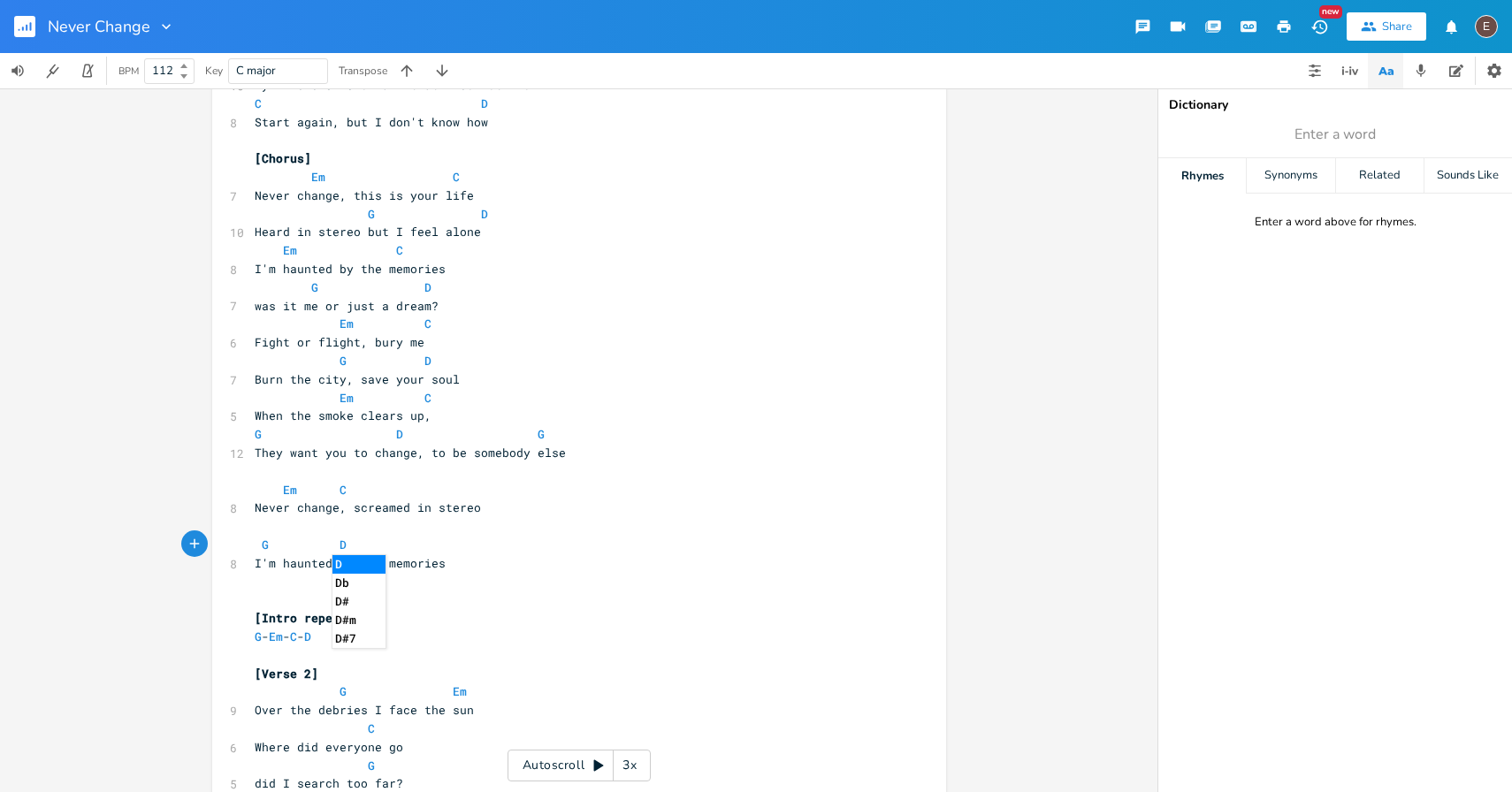  What do you see at coordinates (359, 600) in the screenshot?
I see `li: D#` at bounding box center [359, 600].